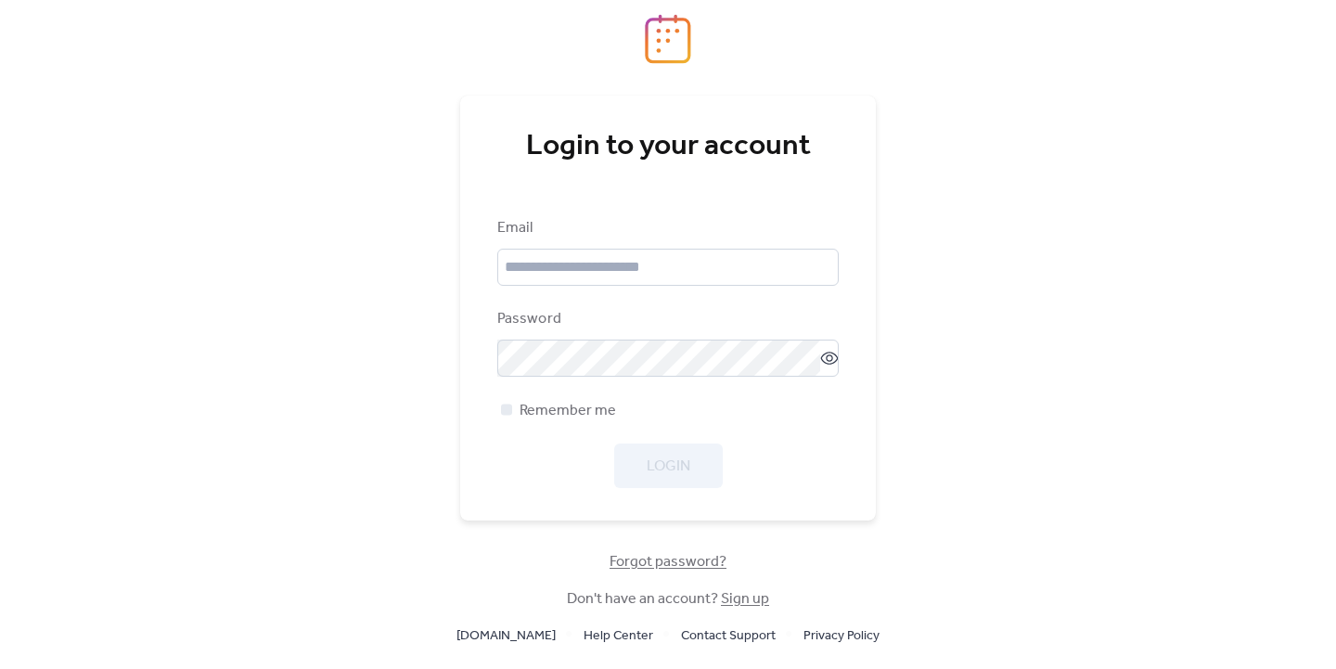  Describe the element at coordinates (668, 39) in the screenshot. I see `img: logo` at that location.